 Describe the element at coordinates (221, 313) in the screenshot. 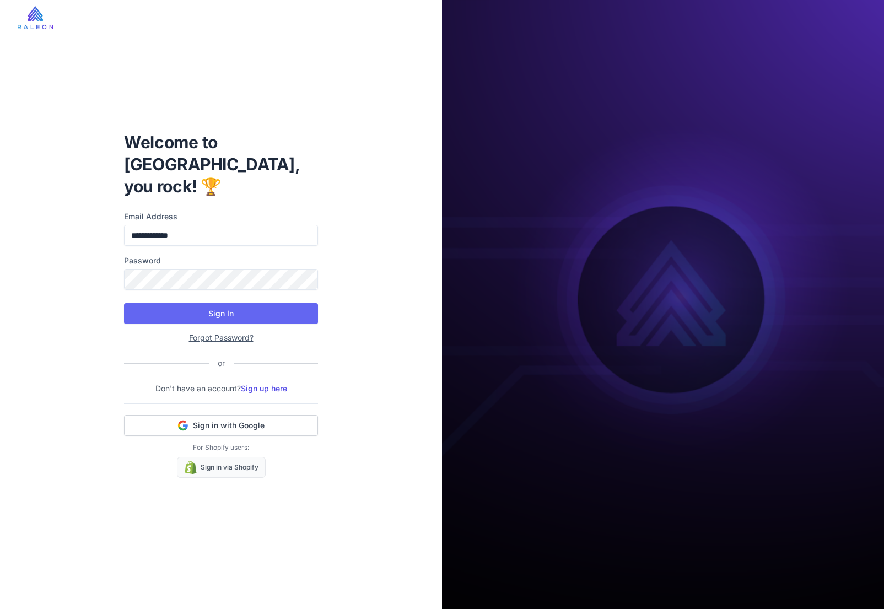

I see `button: Sign In` at that location.